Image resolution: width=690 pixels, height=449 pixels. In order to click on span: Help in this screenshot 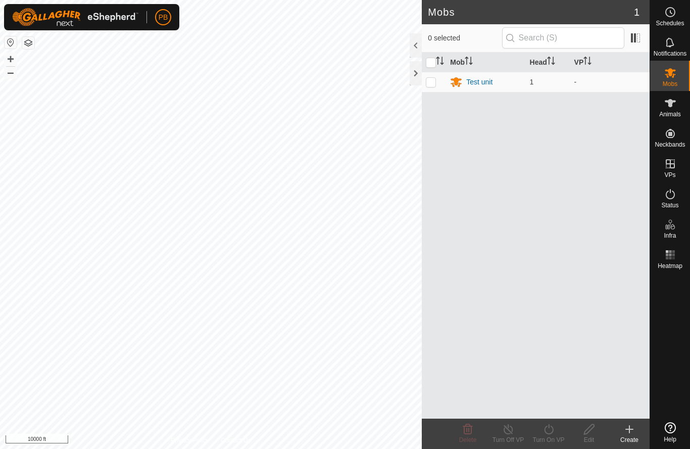, I will do `click(670, 439)`.